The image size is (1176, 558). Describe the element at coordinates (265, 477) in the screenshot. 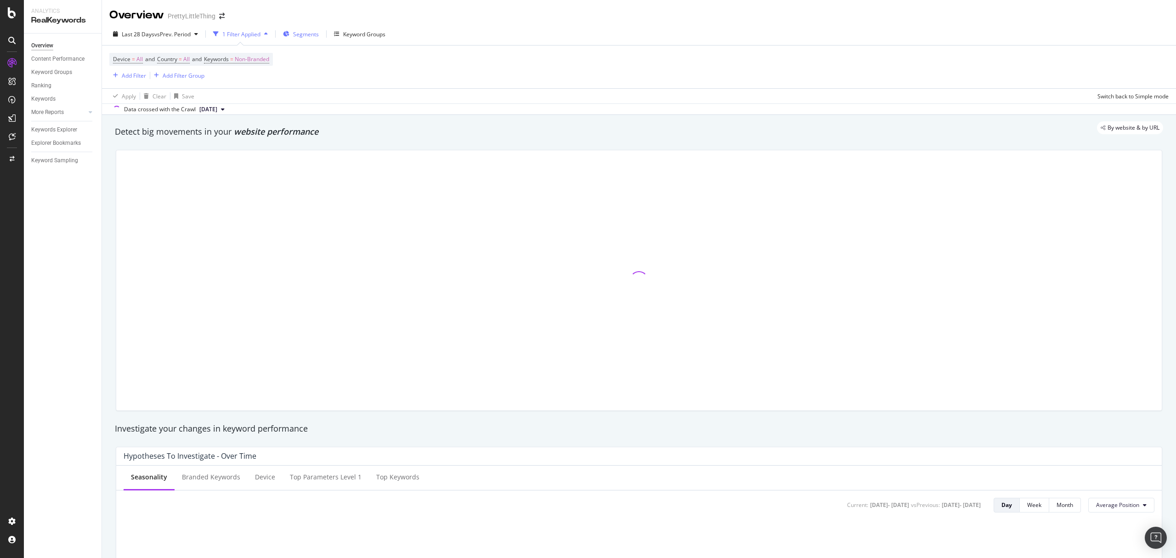

I see `div: Device` at that location.